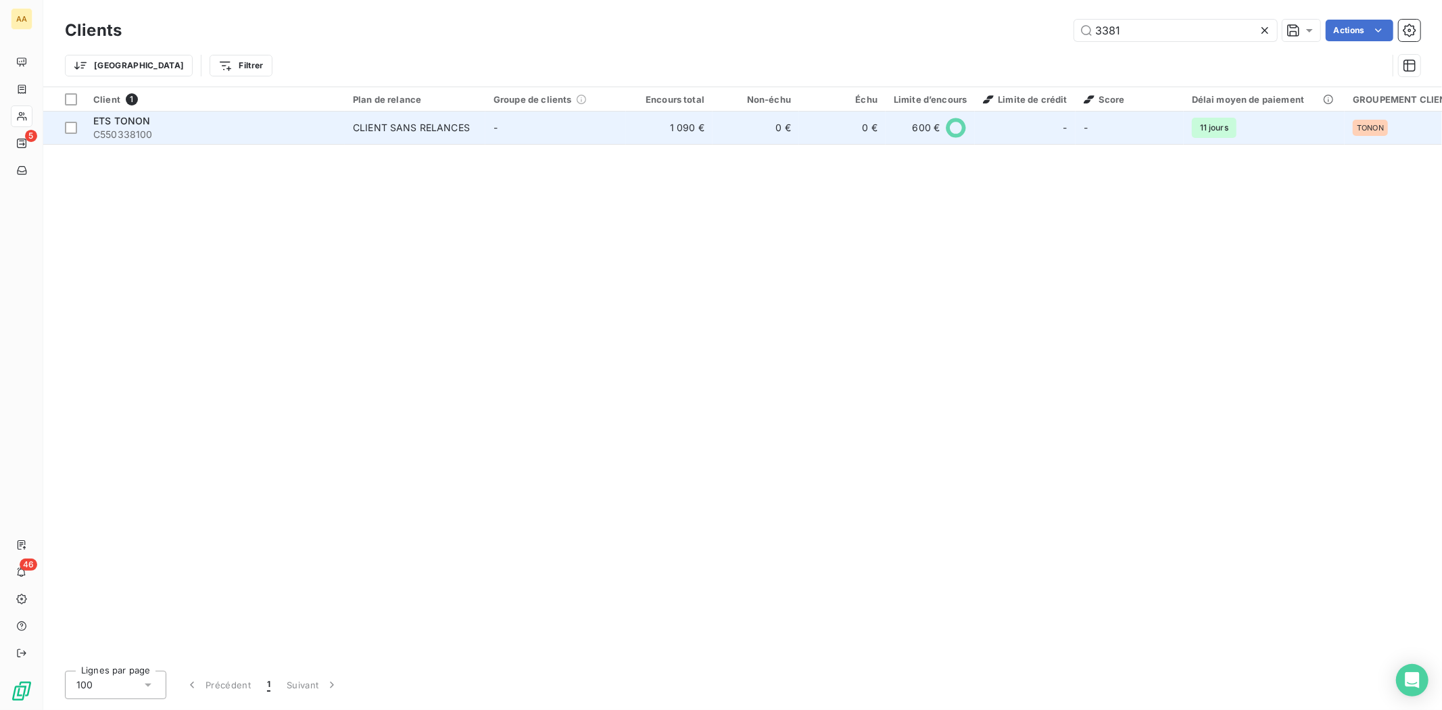 The image size is (1442, 710). I want to click on div: Limite d’encours, so click(930, 99).